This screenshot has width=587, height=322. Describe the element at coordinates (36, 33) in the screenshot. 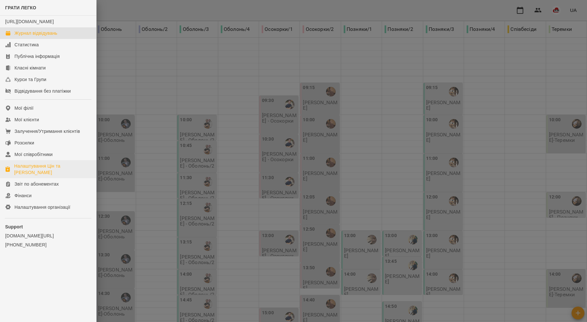

I see `div: Журнал відвідувань` at that location.